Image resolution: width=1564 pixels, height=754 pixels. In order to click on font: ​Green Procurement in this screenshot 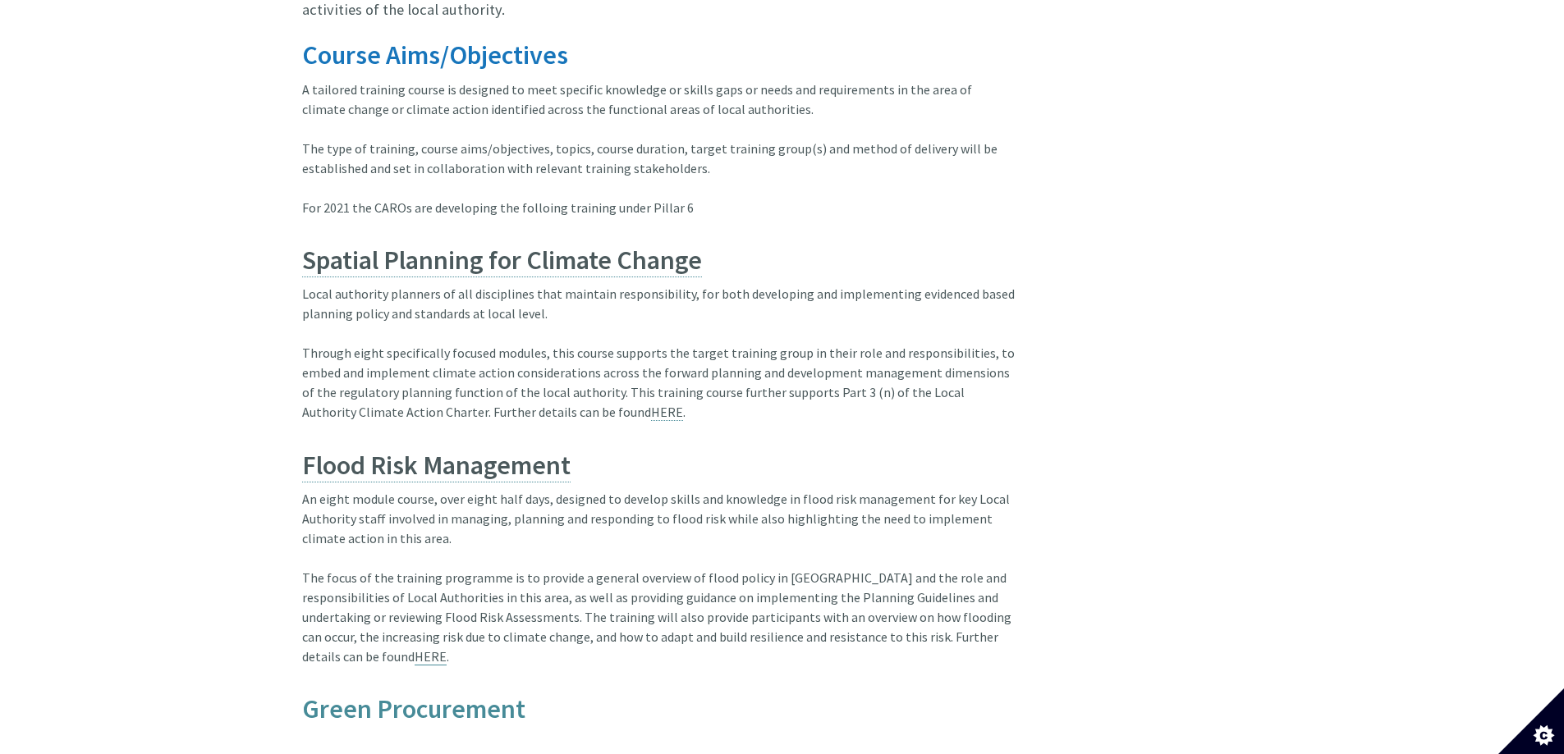, I will do `click(414, 709)`.